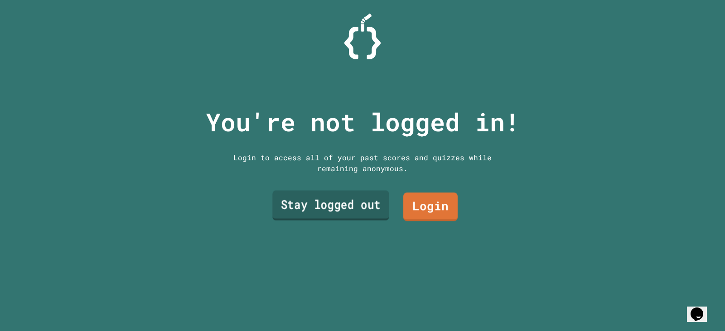 This screenshot has height=331, width=725. I want to click on div: Login to access all of your past scores and quizzes while remaining anonymous., so click(363, 163).